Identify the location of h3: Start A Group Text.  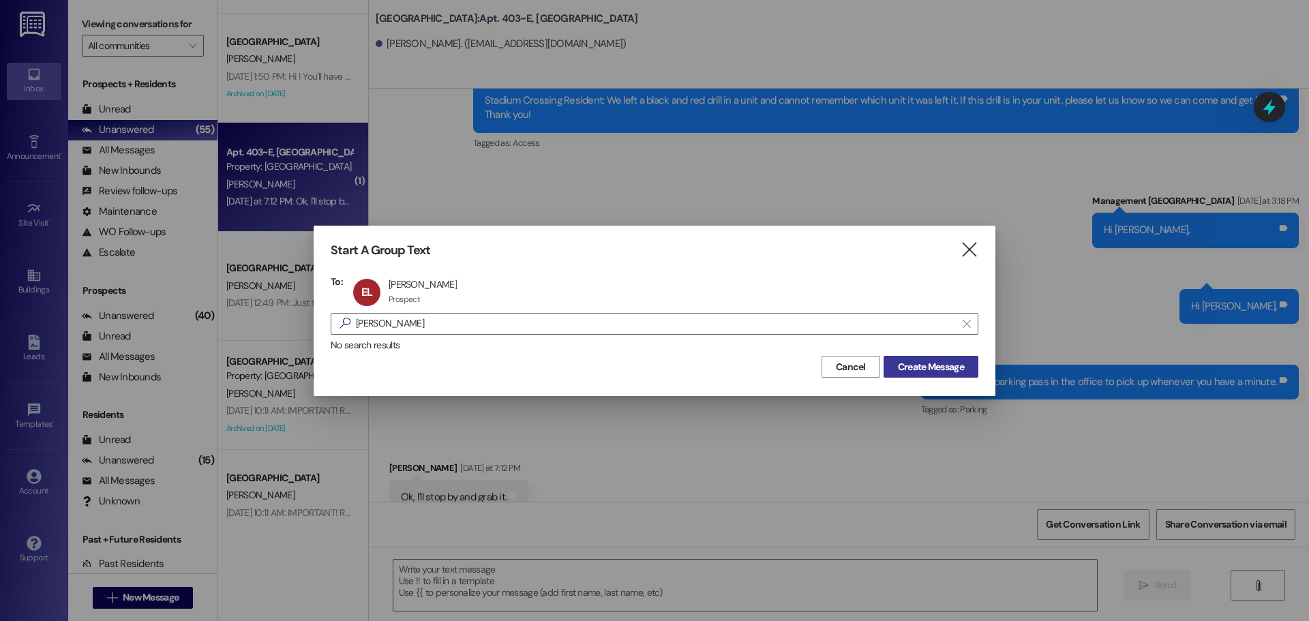
(381, 250).